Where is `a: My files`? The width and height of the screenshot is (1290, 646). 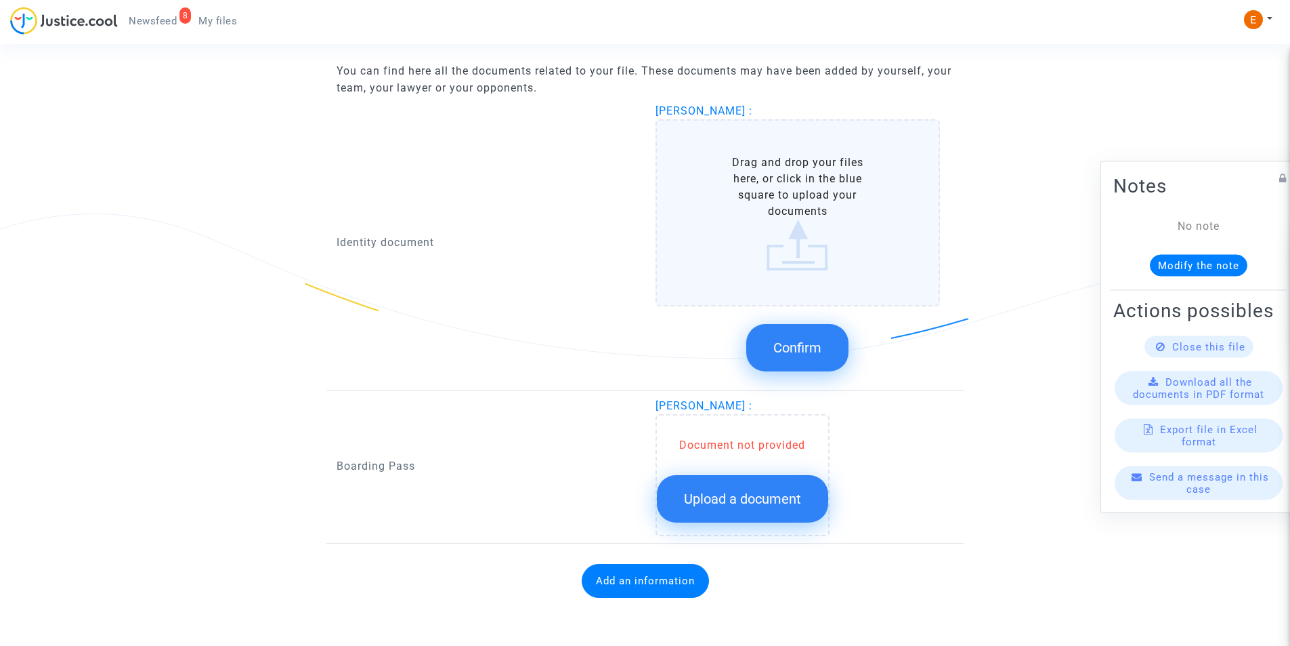
a: My files is located at coordinates (217, 21).